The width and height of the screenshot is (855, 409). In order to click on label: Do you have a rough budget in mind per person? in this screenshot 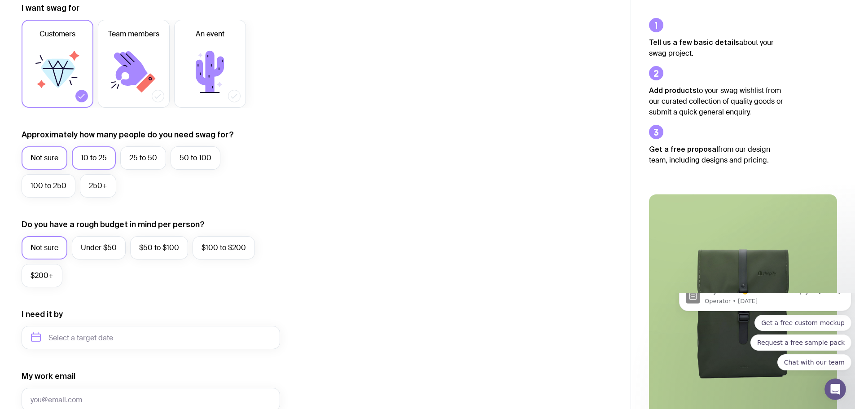, I will do `click(113, 224)`.